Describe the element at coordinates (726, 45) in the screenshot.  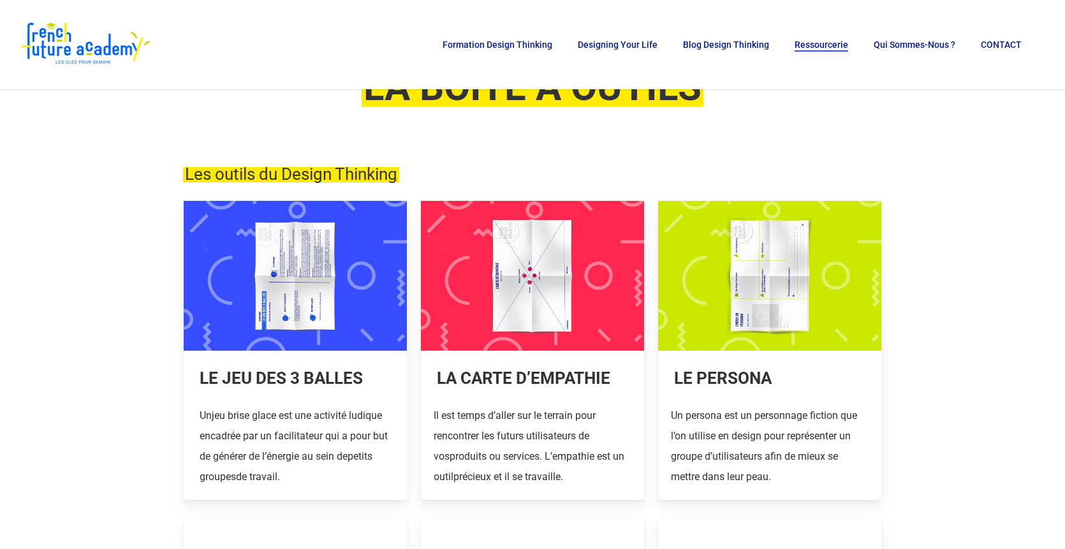
I see `span: Blog Design Thinking` at that location.